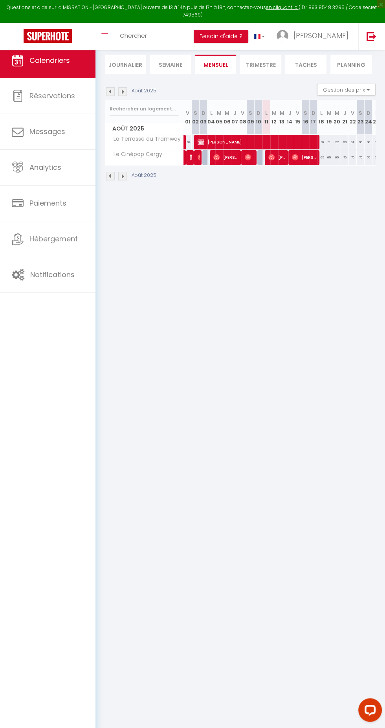 The width and height of the screenshot is (385, 728). Describe the element at coordinates (145, 139) in the screenshot. I see `span: La Terrasse du Tramway` at that location.